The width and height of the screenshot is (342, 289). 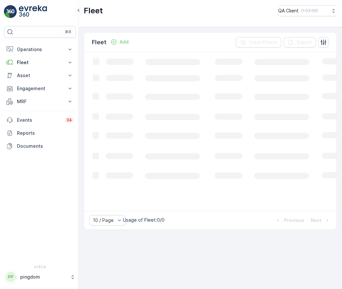 What do you see at coordinates (263, 42) in the screenshot?
I see `p: Clear Filters` at bounding box center [263, 42].